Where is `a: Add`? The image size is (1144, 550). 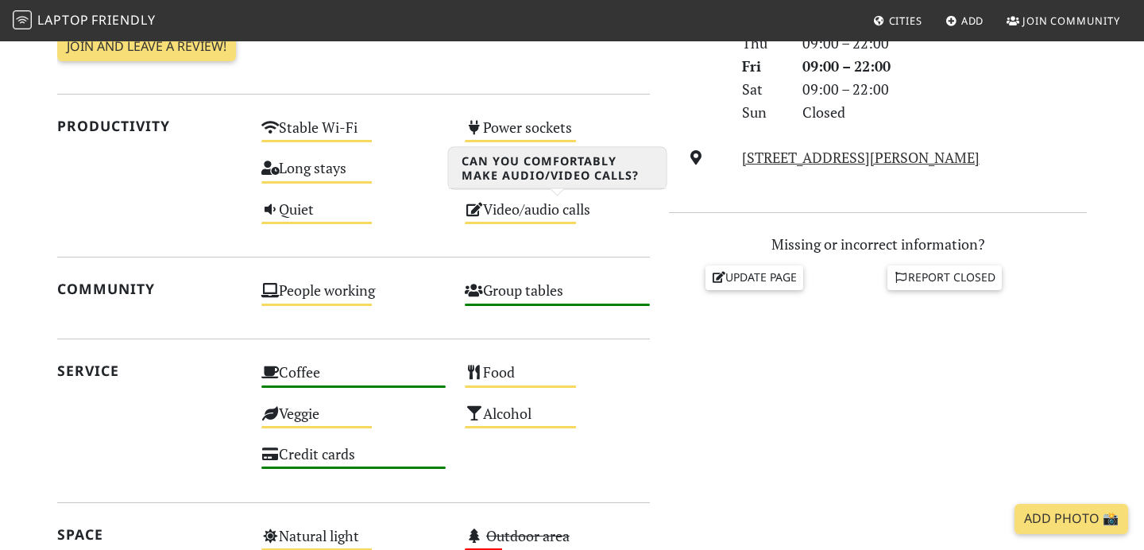
a: Add is located at coordinates (964, 21).